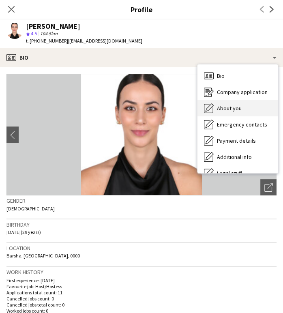  What do you see at coordinates (238, 108) in the screenshot?
I see `div: About you` at bounding box center [238, 108].